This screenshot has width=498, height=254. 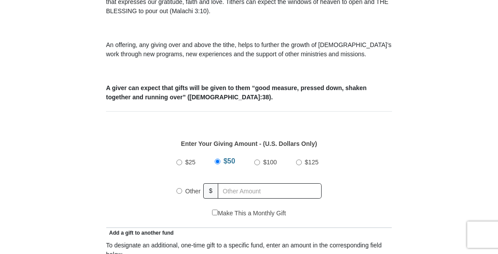 What do you see at coordinates (215, 213) in the screenshot?
I see `input: Make This a Monthly Gift` at bounding box center [215, 213].